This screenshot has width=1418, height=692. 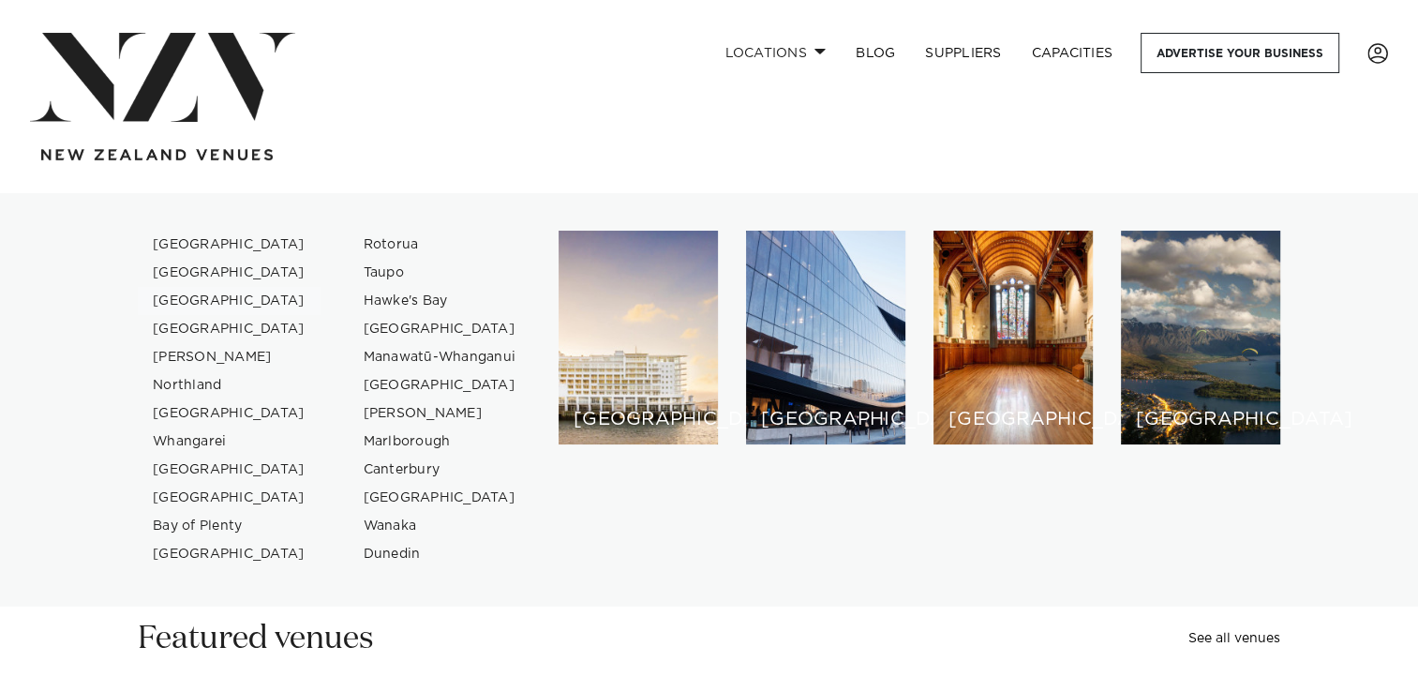 What do you see at coordinates (440, 442) in the screenshot?
I see `a: Marlborough` at bounding box center [440, 442].